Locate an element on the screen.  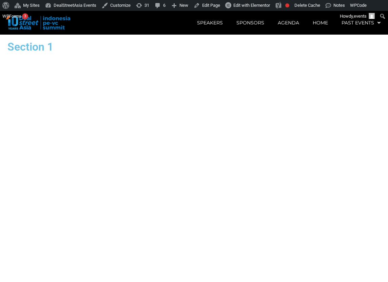
a: Sponsors is located at coordinates (250, 23).